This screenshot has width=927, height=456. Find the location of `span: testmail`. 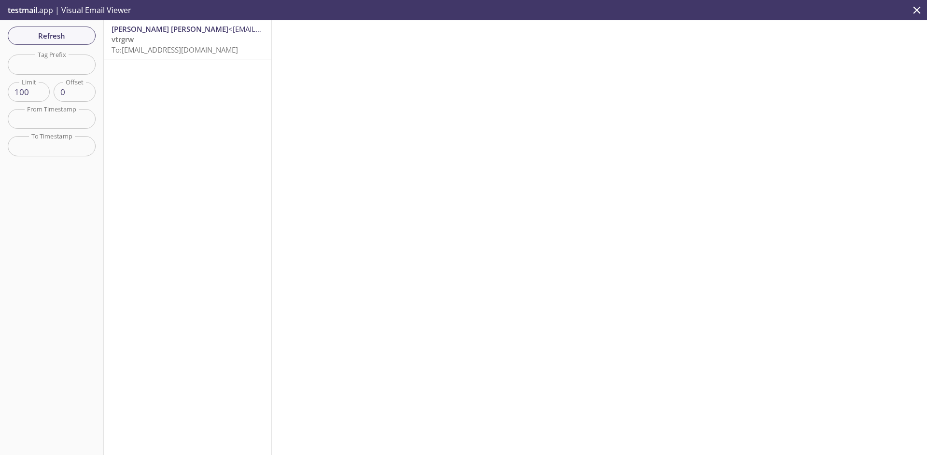

span: testmail is located at coordinates (22, 10).